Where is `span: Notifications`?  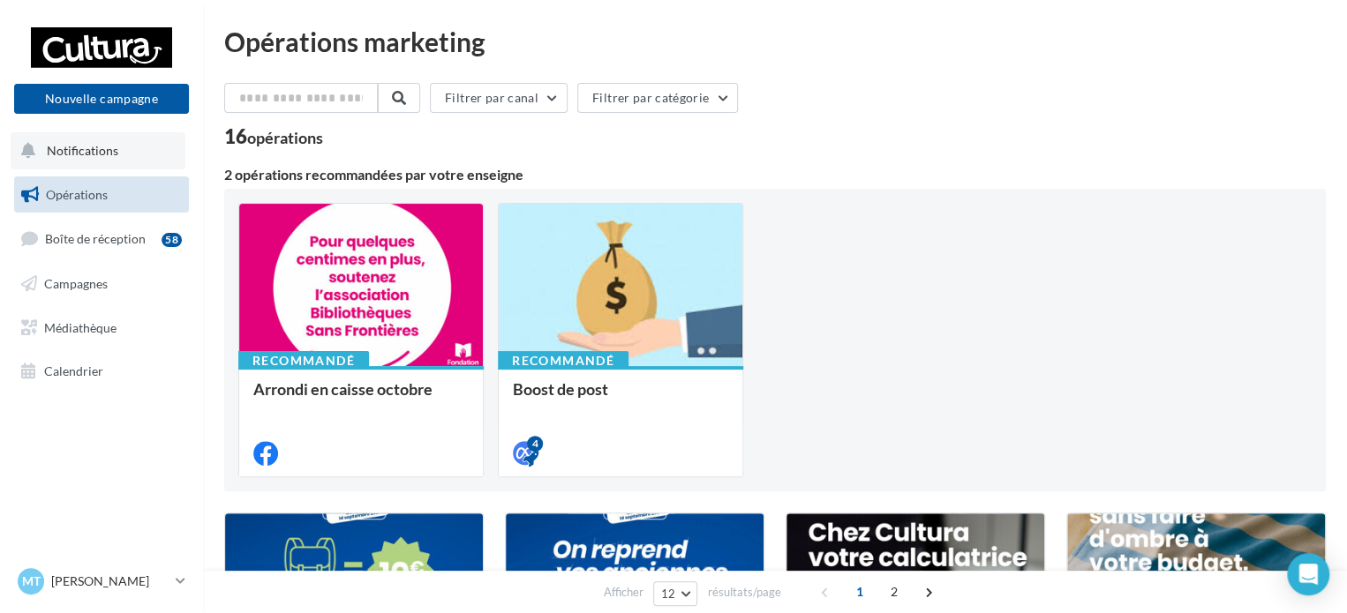
span: Notifications is located at coordinates (82, 150).